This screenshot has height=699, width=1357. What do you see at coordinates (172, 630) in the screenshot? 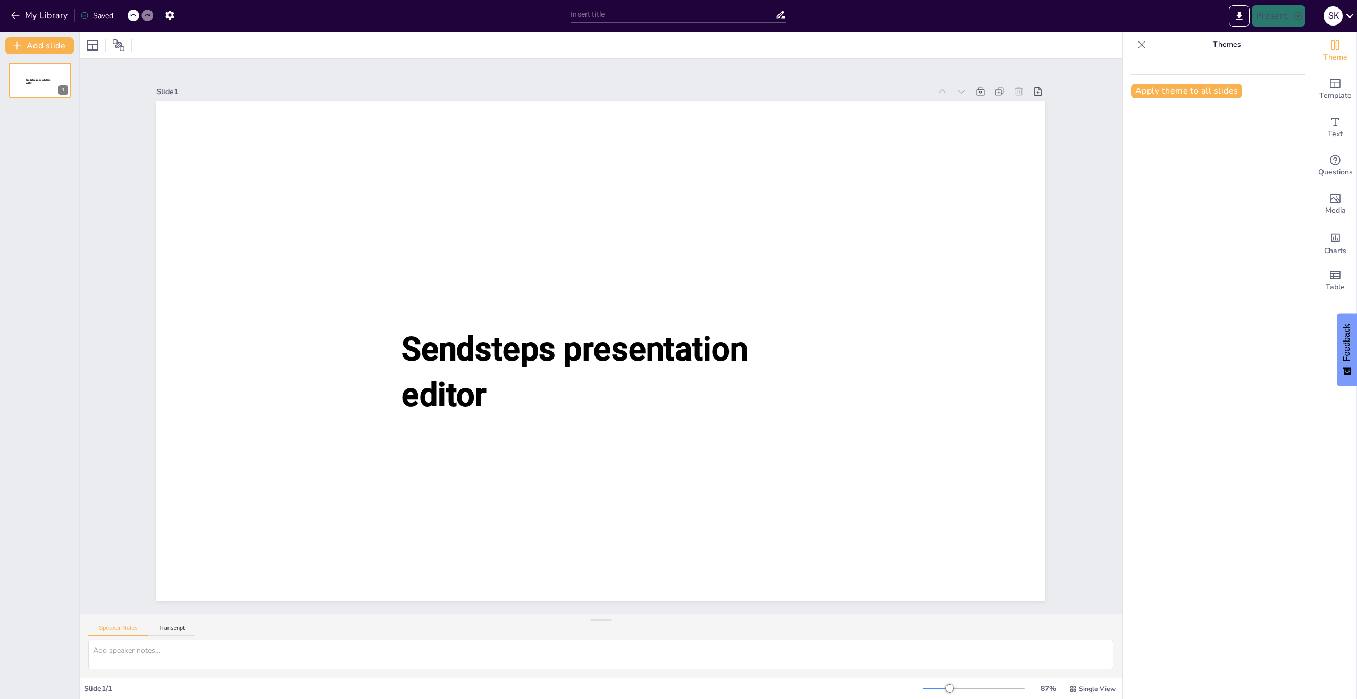
I see `button: Transcript` at bounding box center [172, 630].